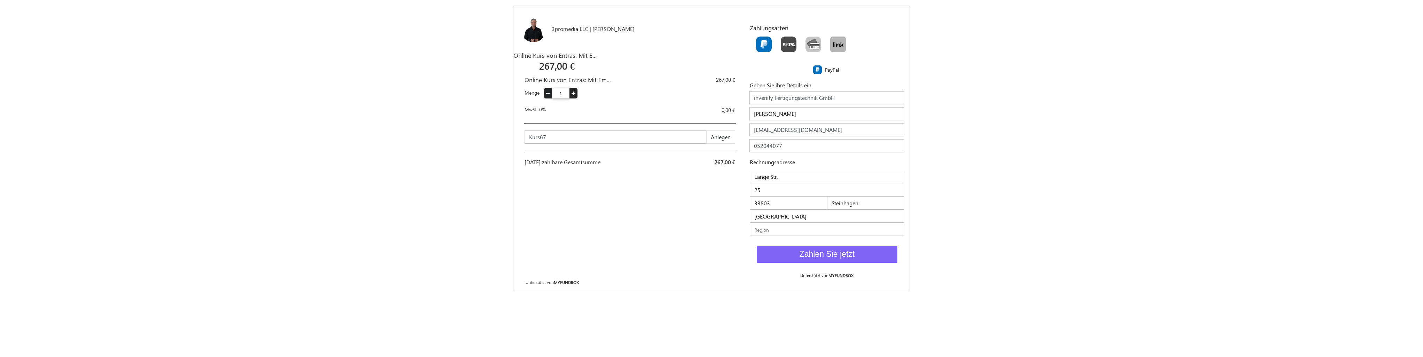 The height and width of the screenshot is (357, 1423). What do you see at coordinates (827, 146) in the screenshot?
I see `input: Telefon` at bounding box center [827, 146].